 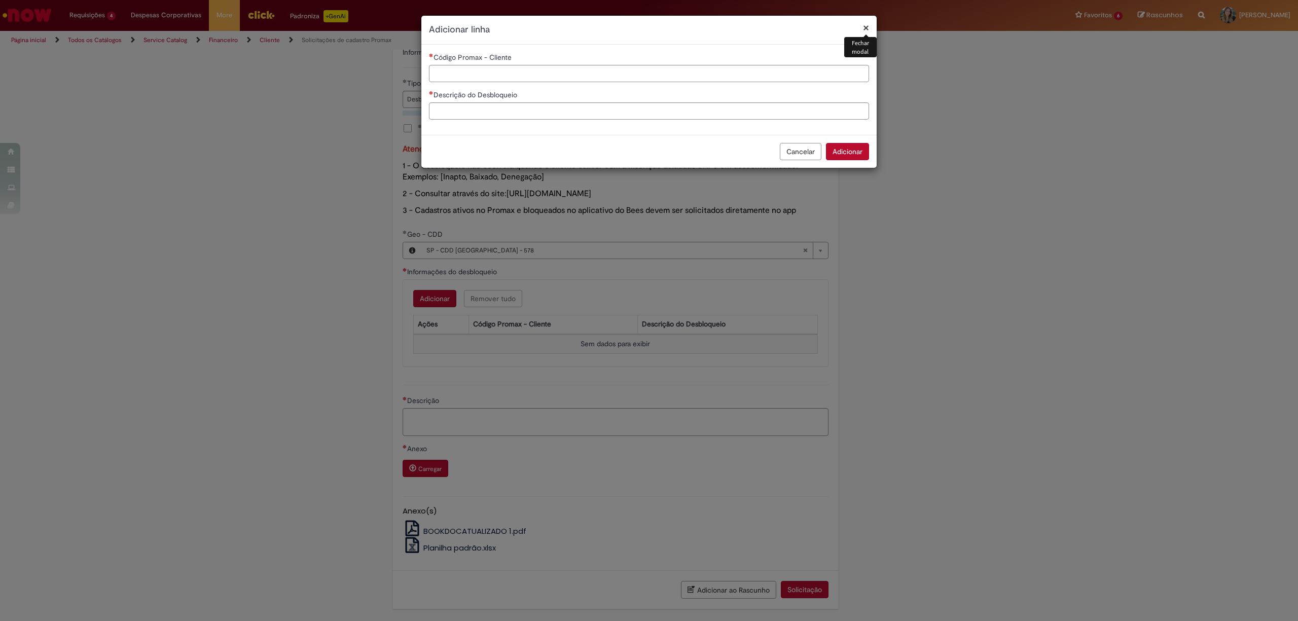 What do you see at coordinates (801, 152) in the screenshot?
I see `button: Cancelar` at bounding box center [801, 152].